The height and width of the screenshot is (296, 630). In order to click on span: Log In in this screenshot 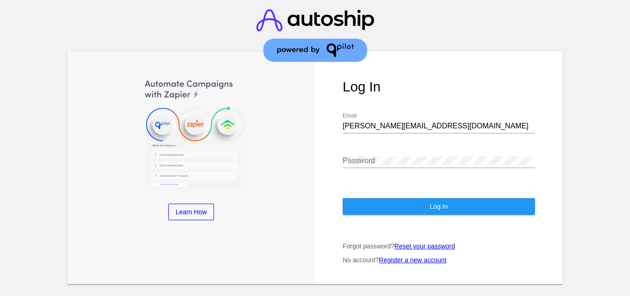, I will do `click(439, 206)`.